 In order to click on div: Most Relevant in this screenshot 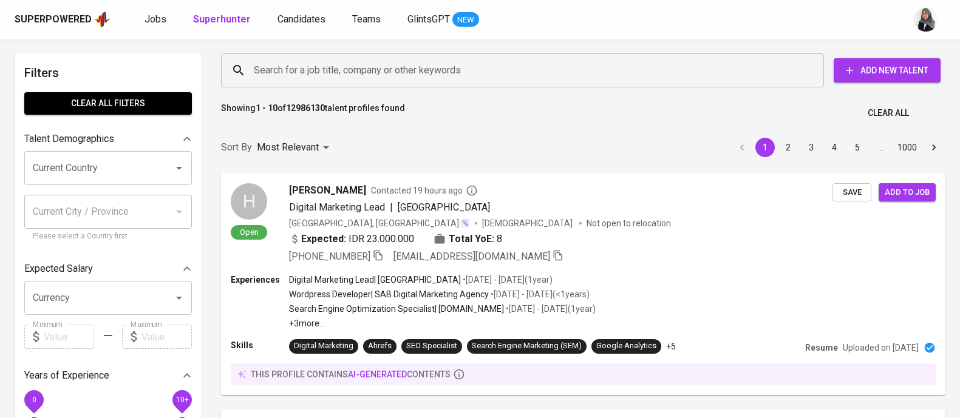, I will do `click(295, 148)`.